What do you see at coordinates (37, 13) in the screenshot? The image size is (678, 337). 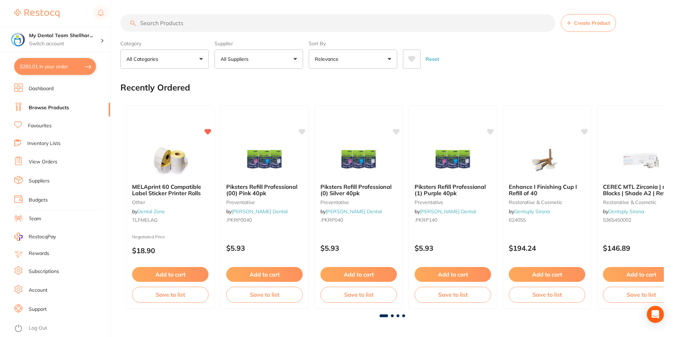 I see `a: Restocq Logo` at bounding box center [37, 13].